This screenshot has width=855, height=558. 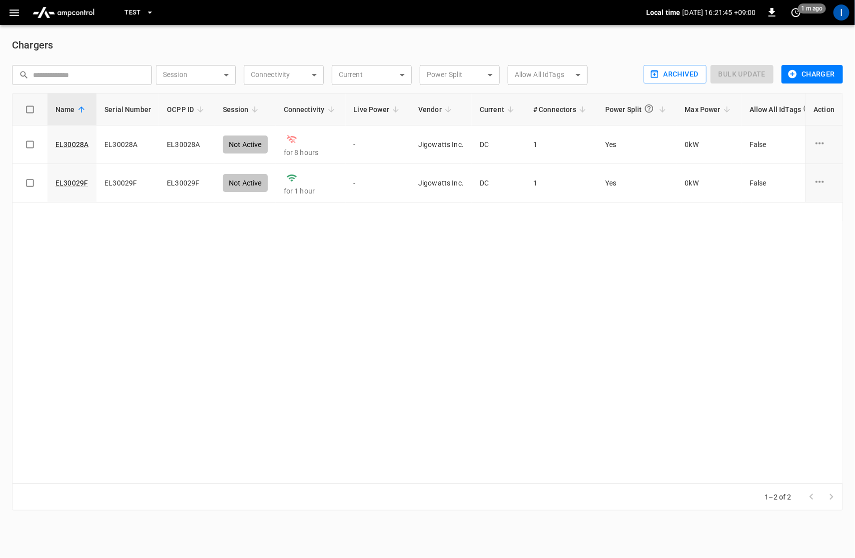 I want to click on p: 1–2 of 2, so click(x=778, y=497).